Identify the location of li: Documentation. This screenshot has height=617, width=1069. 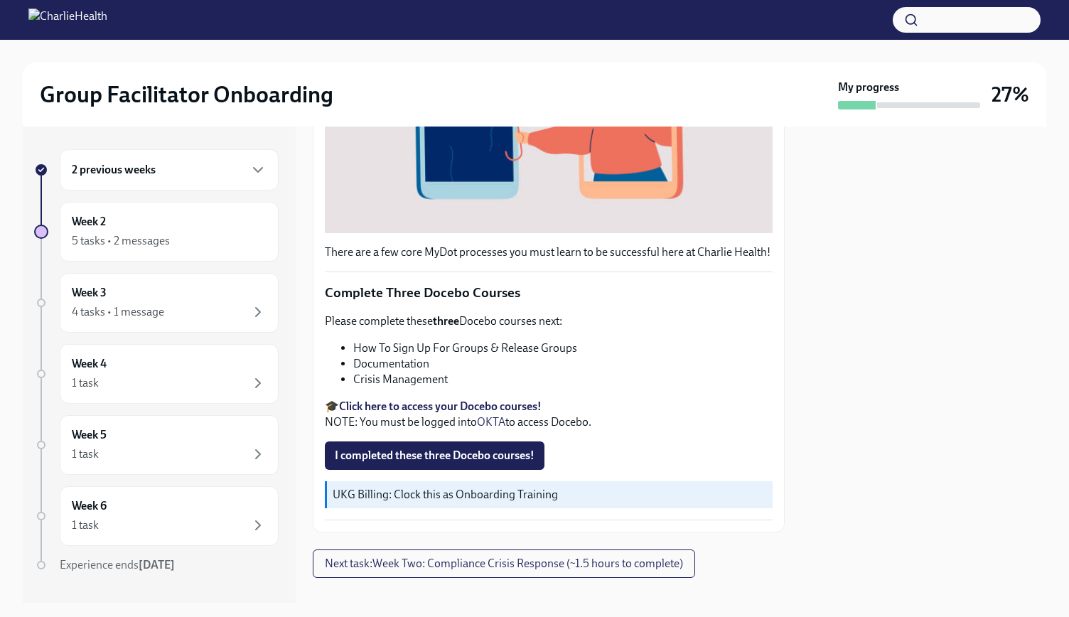
(563, 364).